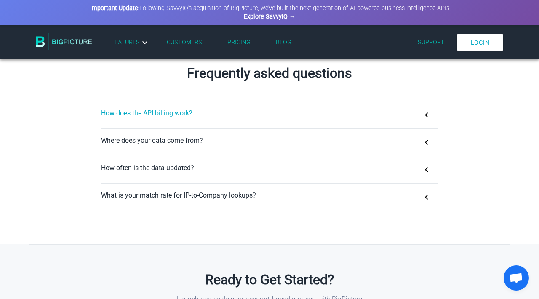 The width and height of the screenshot is (539, 299). Describe the element at coordinates (269, 170) in the screenshot. I see `button: How often is the data updated?` at that location.